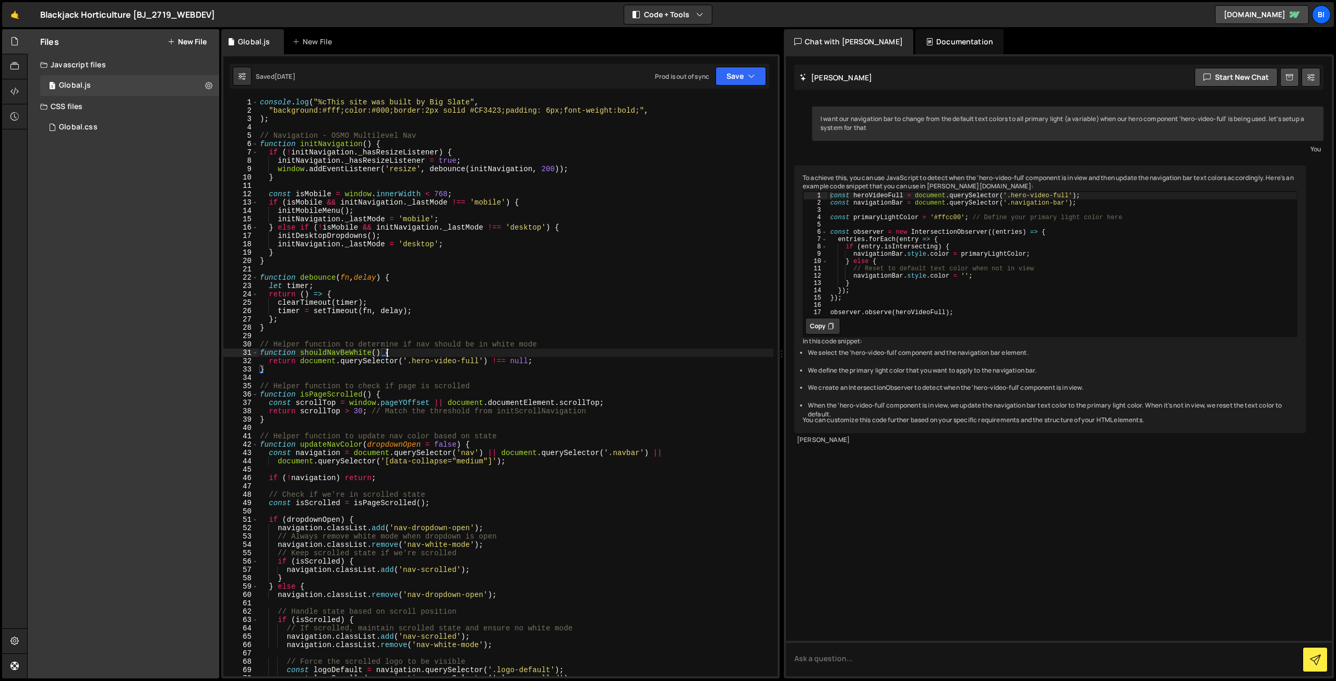  Describe the element at coordinates (241, 628) in the screenshot. I see `div: 64` at that location.